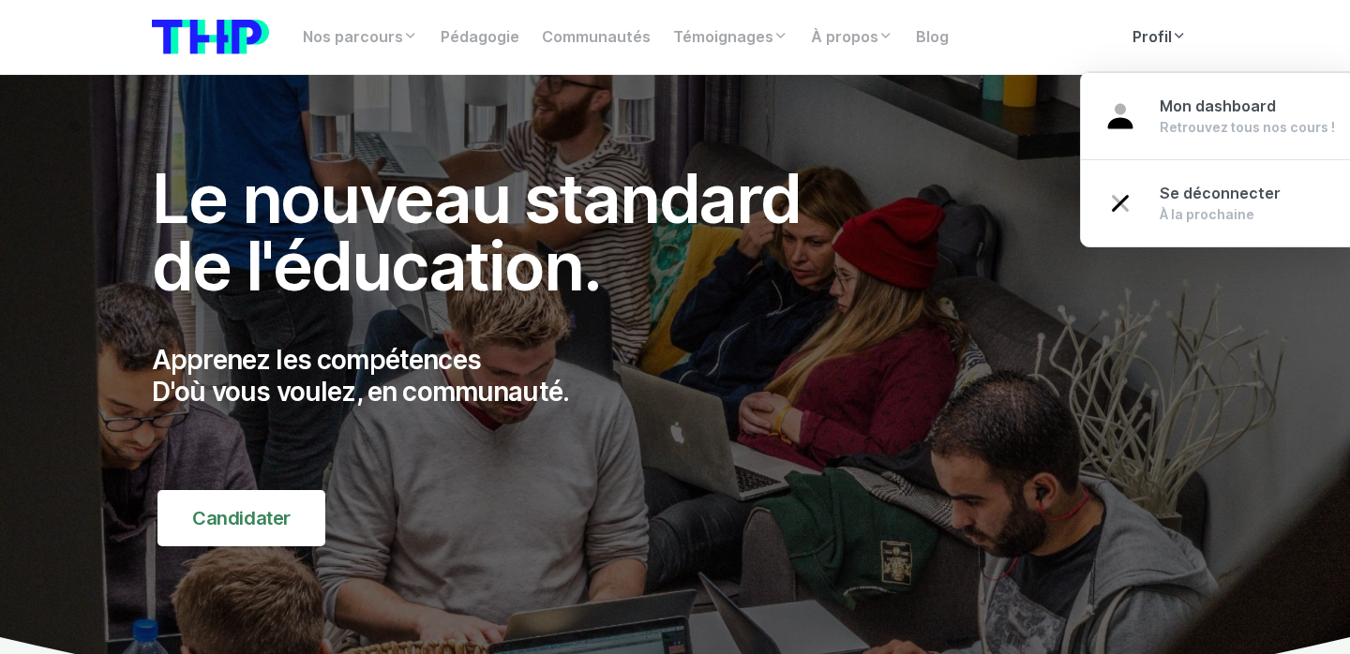  I want to click on a: À propos, so click(852, 38).